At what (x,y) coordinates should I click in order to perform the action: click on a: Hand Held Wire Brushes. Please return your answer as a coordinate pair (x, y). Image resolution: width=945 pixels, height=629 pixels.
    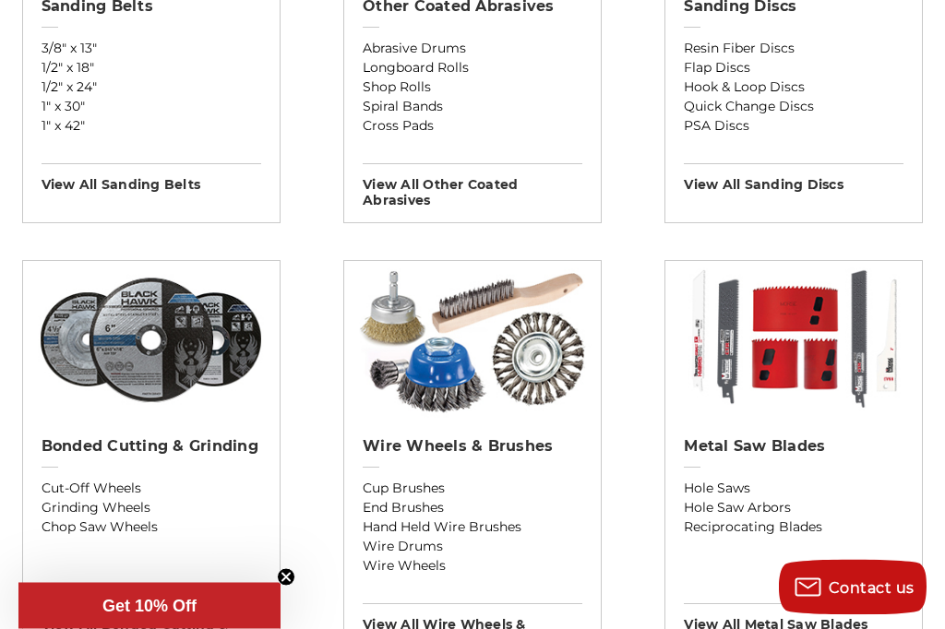
    Looking at the image, I should click on (472, 528).